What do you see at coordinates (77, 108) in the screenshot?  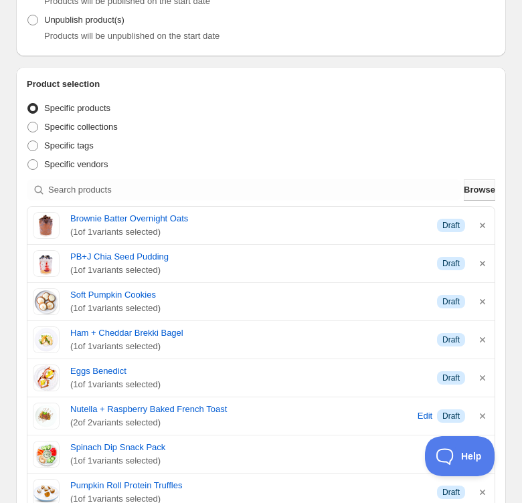 I see `span: Specific products` at bounding box center [77, 108].